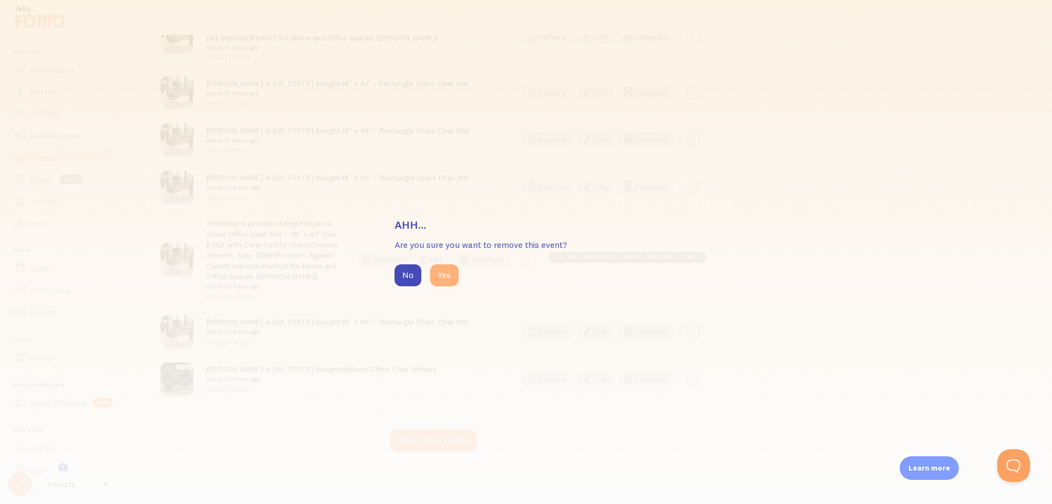  Describe the element at coordinates (526, 225) in the screenshot. I see `h3: Ahh...` at that location.